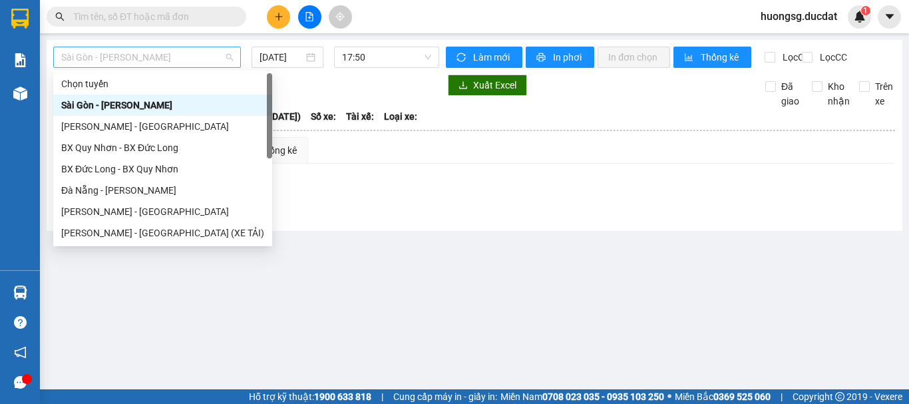  What do you see at coordinates (162, 169) in the screenshot?
I see `div: BX Đức Long - BX Quy Nhơn` at bounding box center [162, 169].